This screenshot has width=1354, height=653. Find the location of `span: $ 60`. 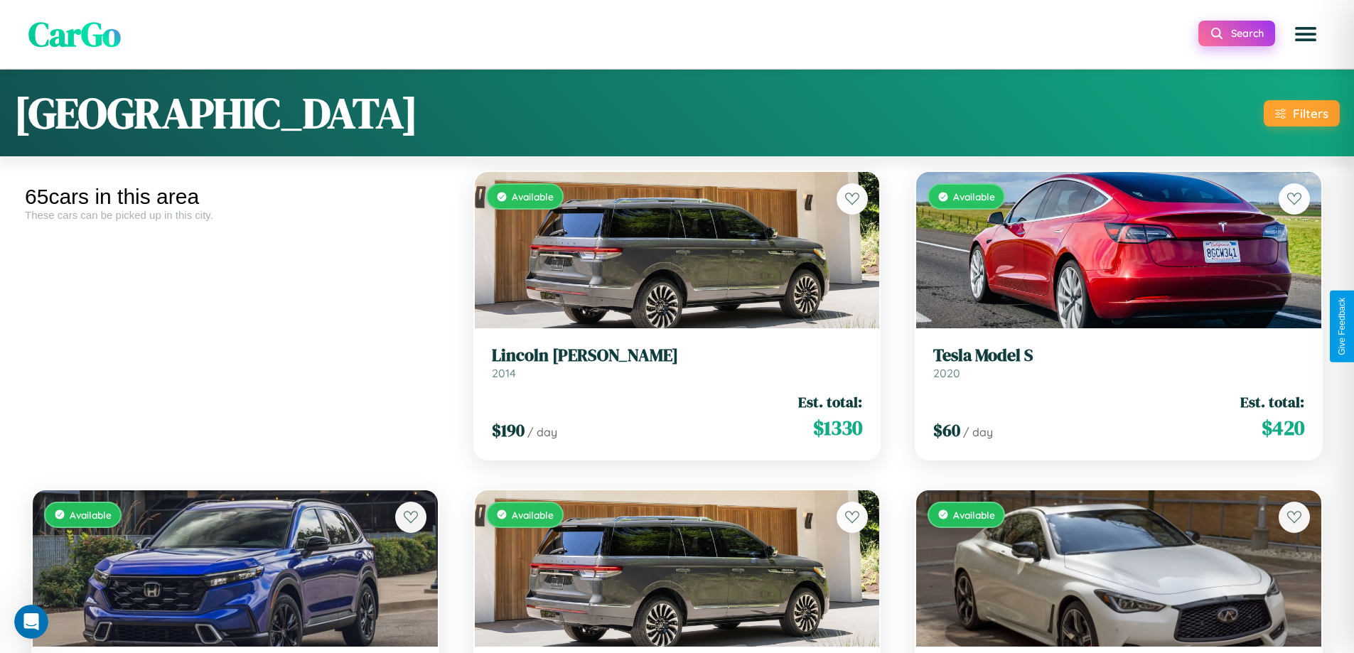

span: $ 60 is located at coordinates (947, 430).